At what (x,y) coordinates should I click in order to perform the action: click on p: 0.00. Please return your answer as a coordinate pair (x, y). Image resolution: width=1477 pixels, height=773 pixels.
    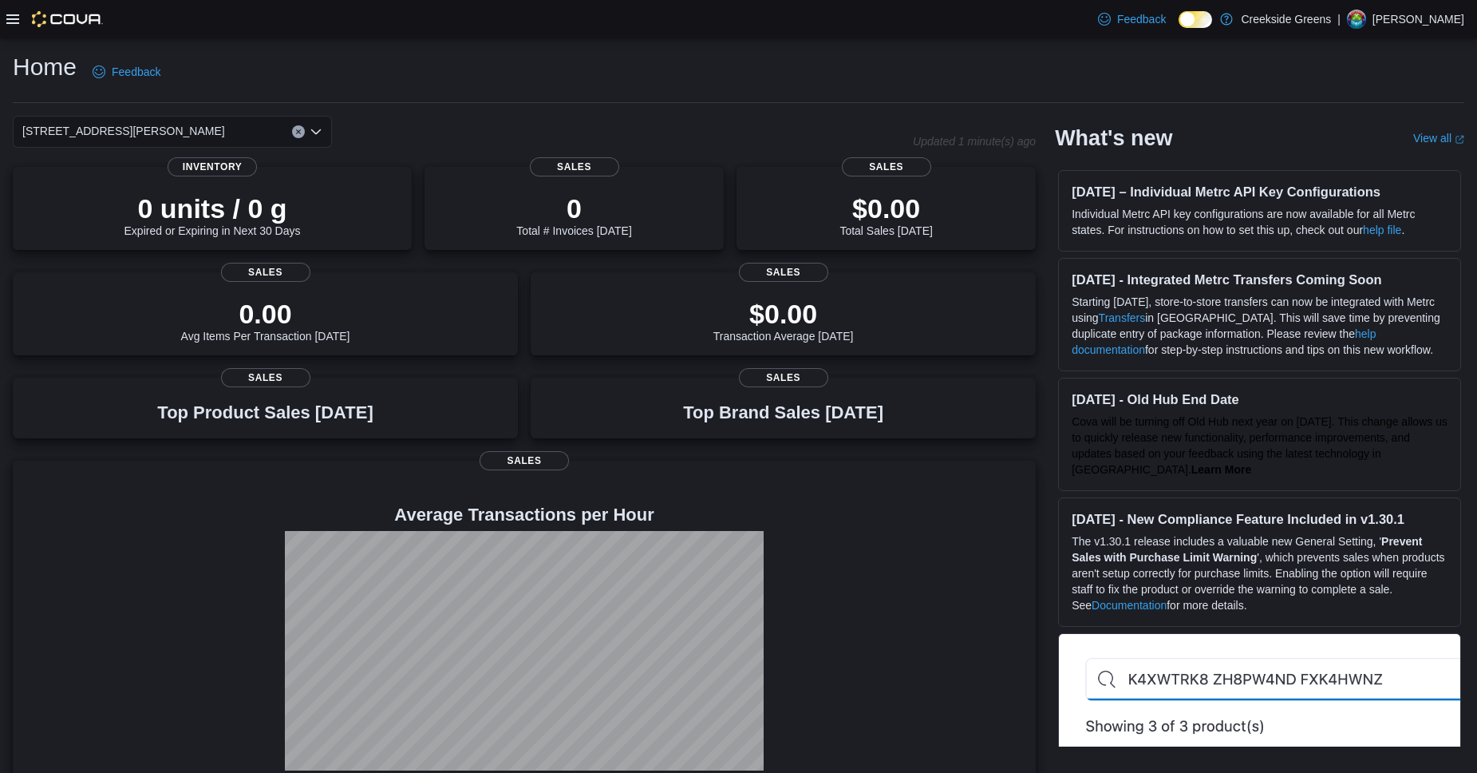
    Looking at the image, I should click on (266, 314).